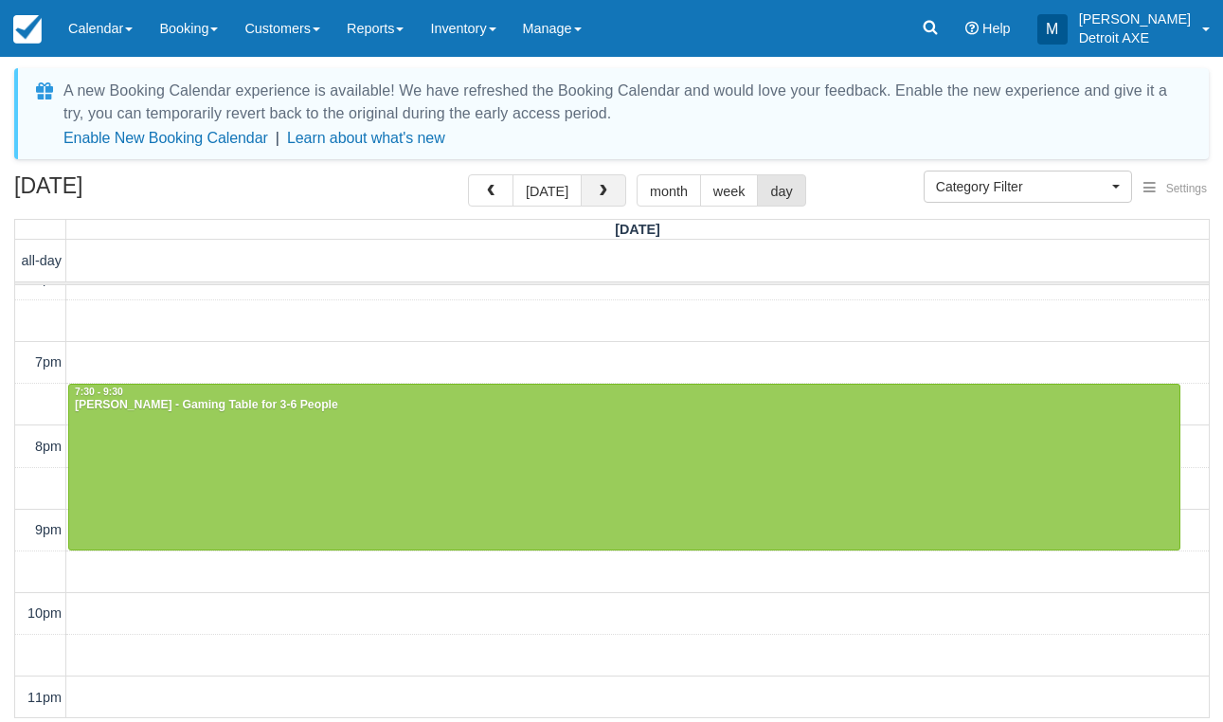  What do you see at coordinates (48, 530) in the screenshot?
I see `span: 9pm` at bounding box center [48, 530].